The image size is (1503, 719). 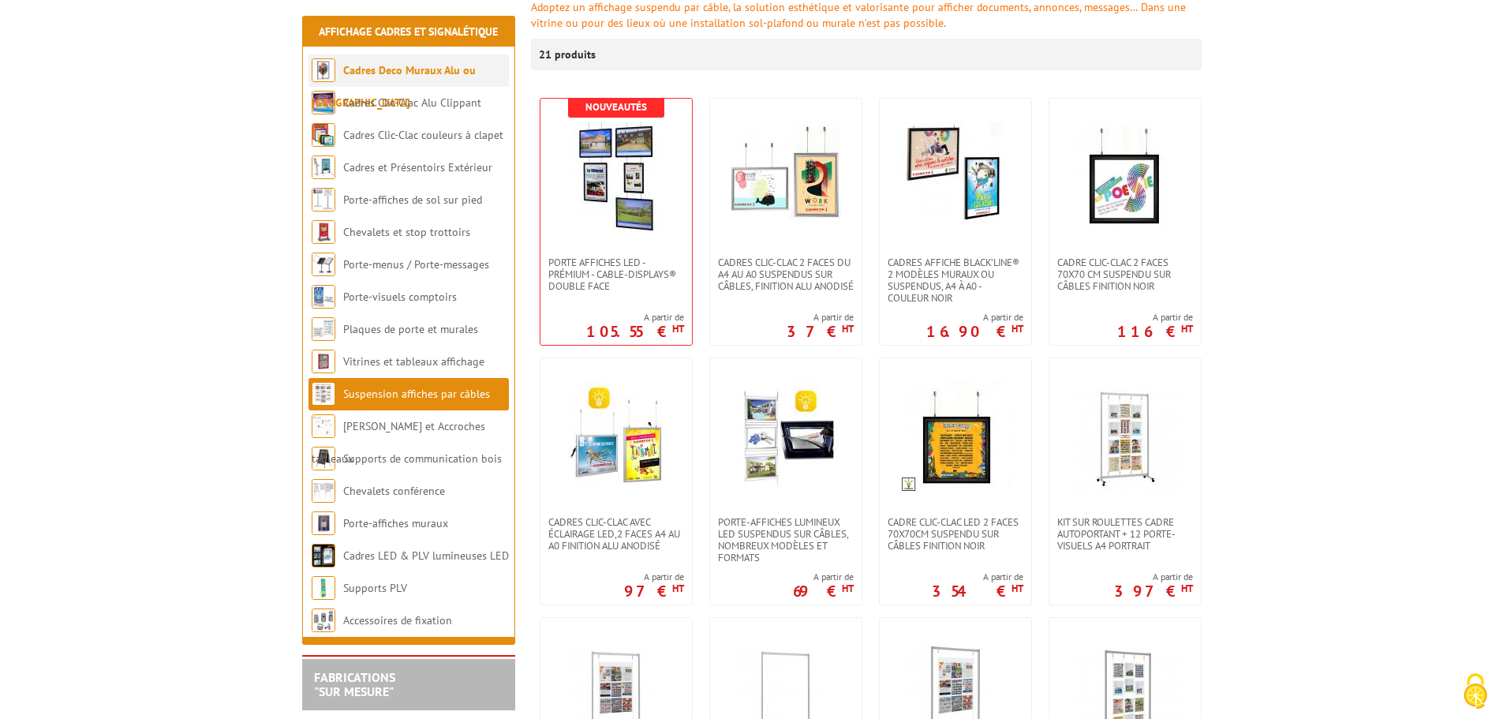 I want to click on span: Porte Affiches LED - Prémium - Cable-Displays® Double face, so click(x=616, y=274).